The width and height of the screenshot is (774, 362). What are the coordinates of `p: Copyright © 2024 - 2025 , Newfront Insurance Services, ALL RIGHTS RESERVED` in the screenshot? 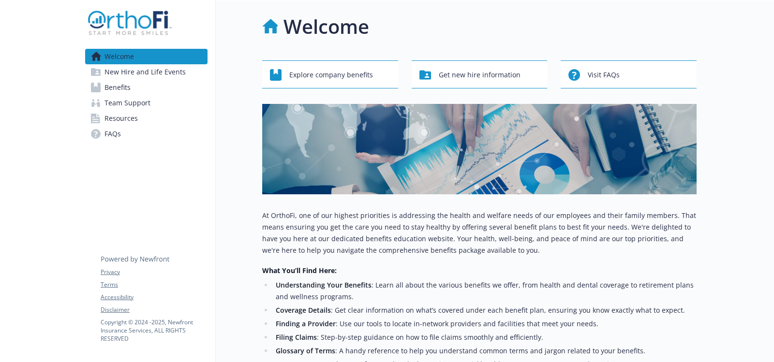 It's located at (154, 330).